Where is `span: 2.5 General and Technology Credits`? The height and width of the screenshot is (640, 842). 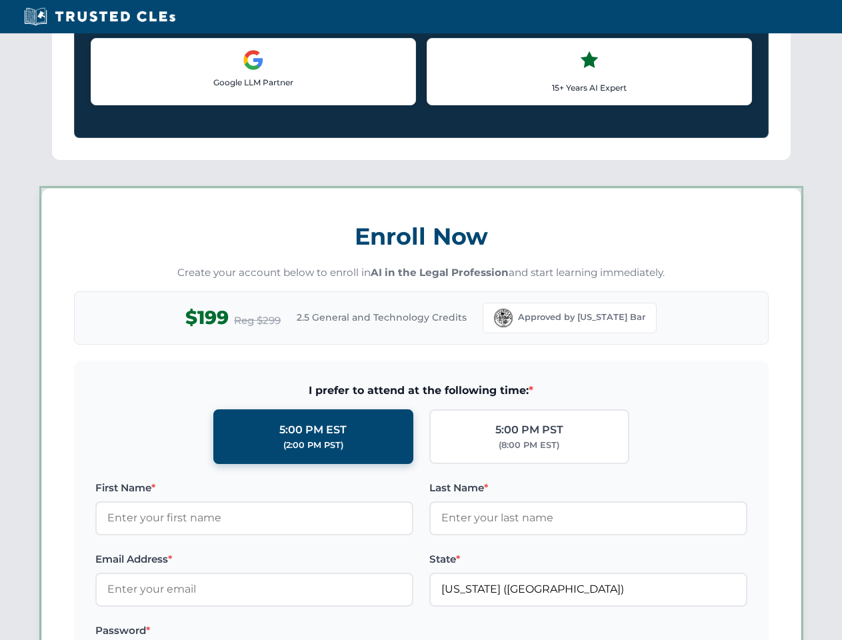
span: 2.5 General and Technology Credits is located at coordinates (381, 317).